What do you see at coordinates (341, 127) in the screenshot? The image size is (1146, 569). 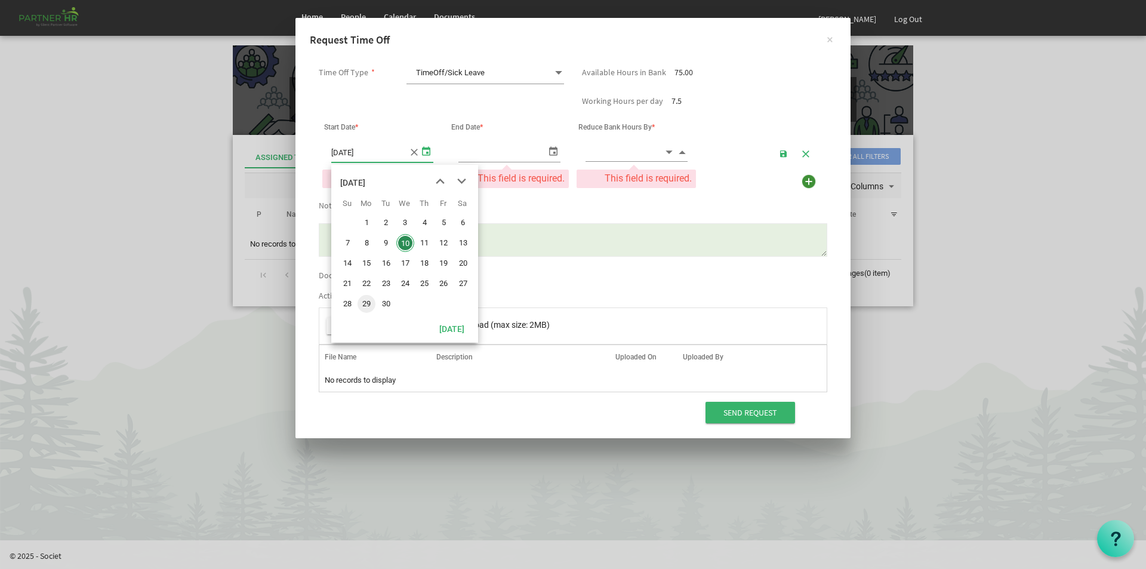 I see `span: Start Date` at bounding box center [341, 127].